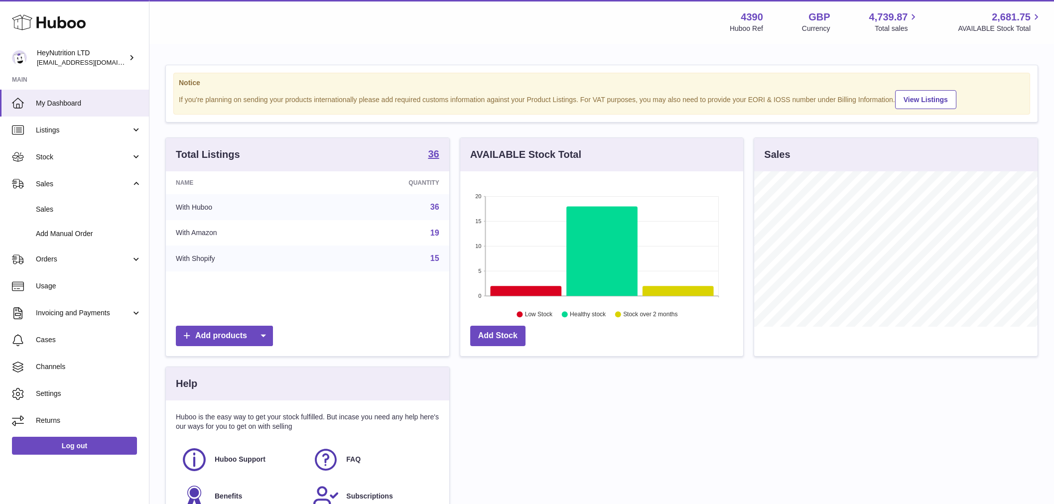 This screenshot has width=1054, height=504. What do you see at coordinates (526, 154) in the screenshot?
I see `h3: AVAILABLE Stock Total` at bounding box center [526, 154].